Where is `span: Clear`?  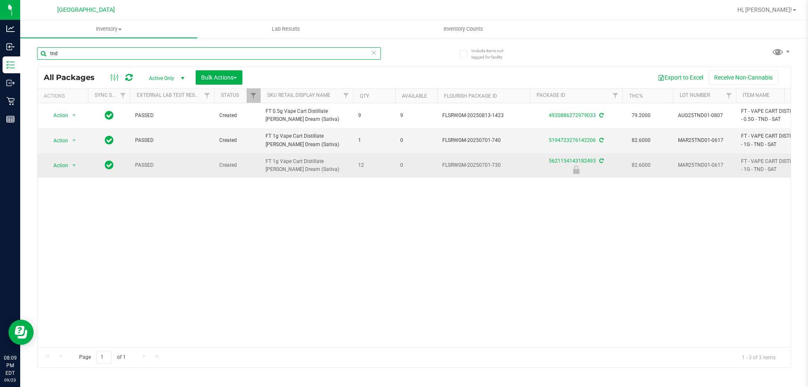 span: Clear is located at coordinates (373, 53).